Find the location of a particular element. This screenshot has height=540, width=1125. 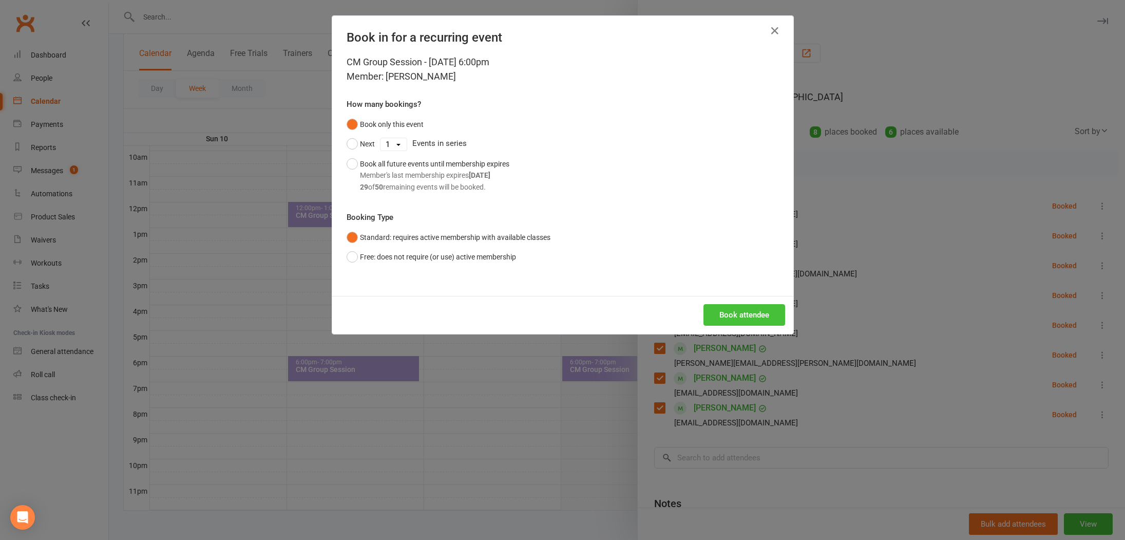

button: Book only this event is located at coordinates (385, 124).